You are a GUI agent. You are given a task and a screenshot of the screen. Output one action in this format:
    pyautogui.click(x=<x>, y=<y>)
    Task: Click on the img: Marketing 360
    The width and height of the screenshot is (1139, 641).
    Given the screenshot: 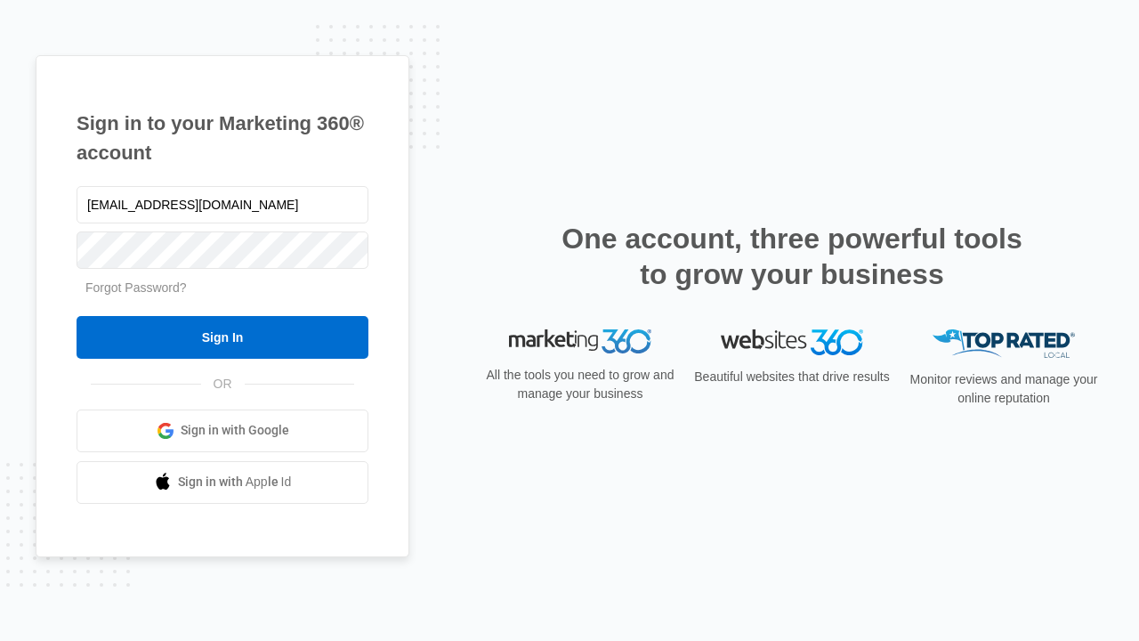 What is the action you would take?
    pyautogui.click(x=580, y=342)
    